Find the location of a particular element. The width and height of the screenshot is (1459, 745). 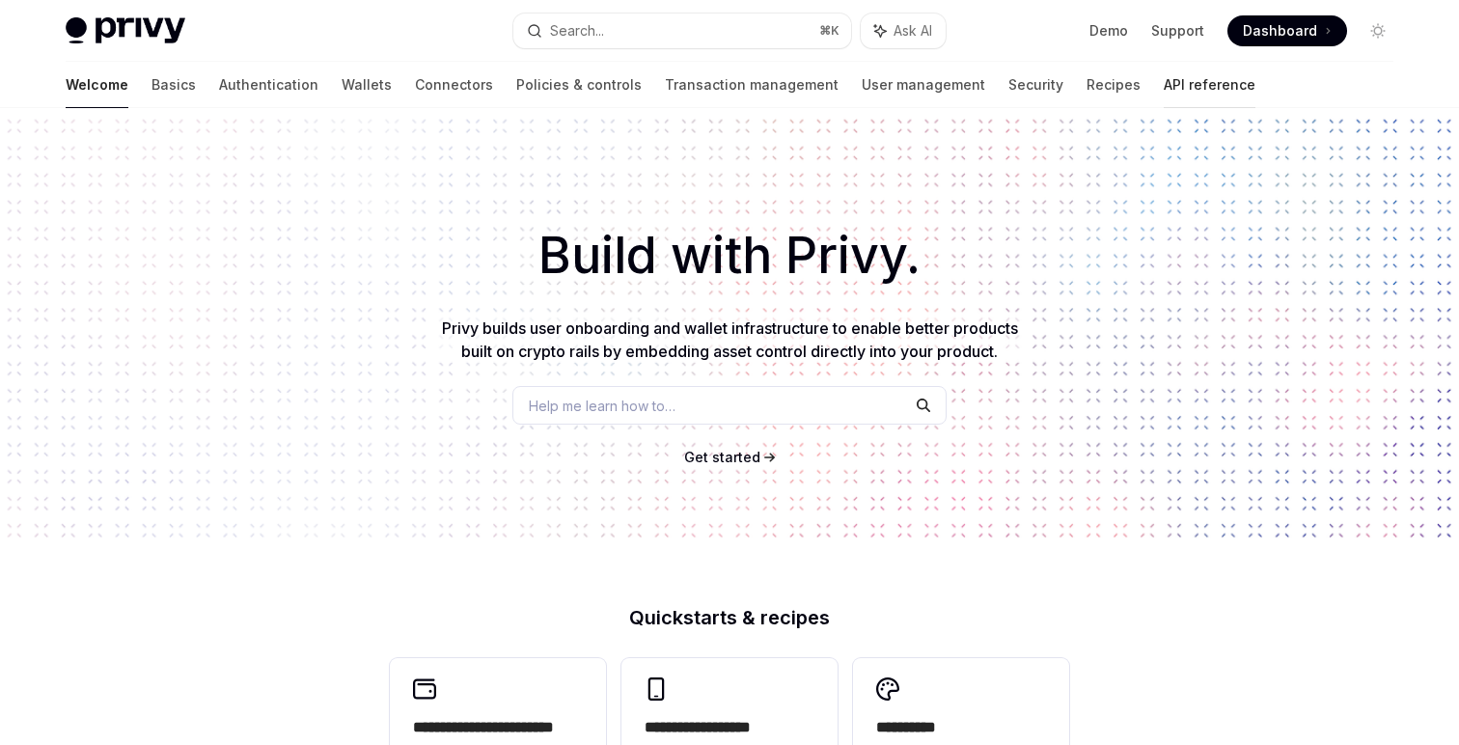

button: Ask AI is located at coordinates (903, 31).